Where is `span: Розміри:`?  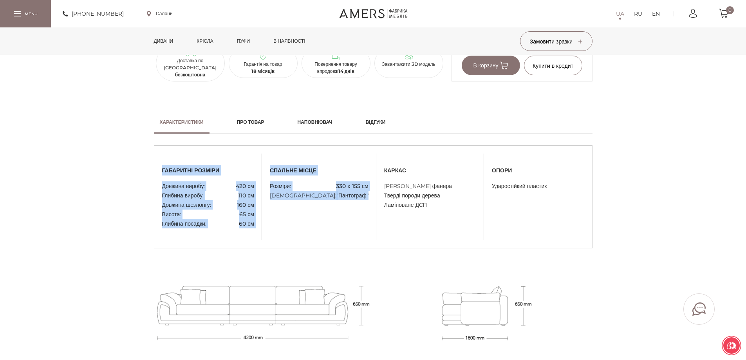
span: Розміри: is located at coordinates (280, 186).